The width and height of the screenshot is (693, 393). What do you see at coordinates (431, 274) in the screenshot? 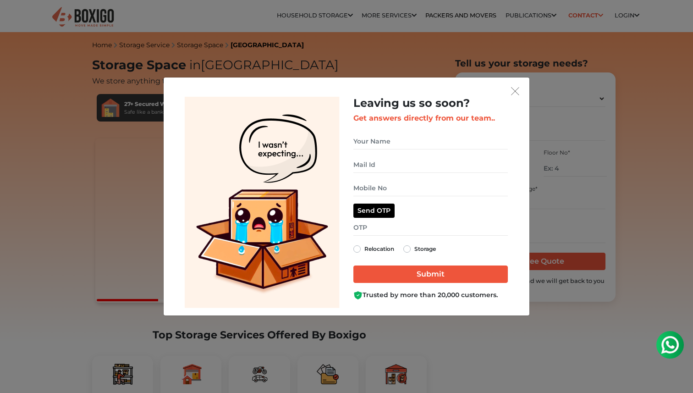
I see `input: Submit` at bounding box center [431, 274].